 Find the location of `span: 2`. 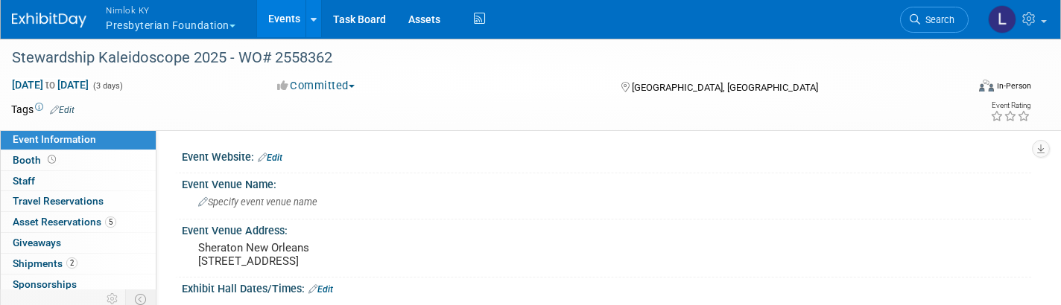

span: 2 is located at coordinates (72, 263).